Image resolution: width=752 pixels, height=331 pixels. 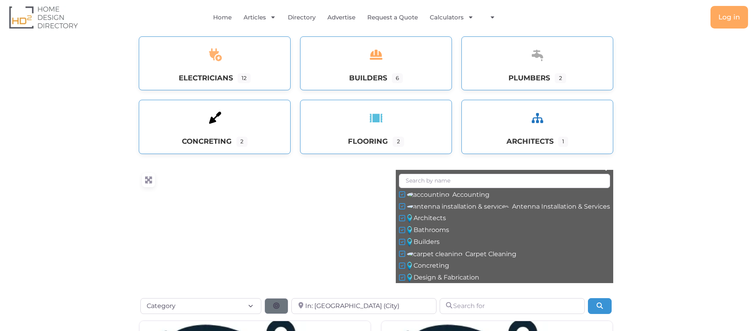 What do you see at coordinates (429, 230) in the screenshot?
I see `label: Bathrooms` at bounding box center [429, 230].